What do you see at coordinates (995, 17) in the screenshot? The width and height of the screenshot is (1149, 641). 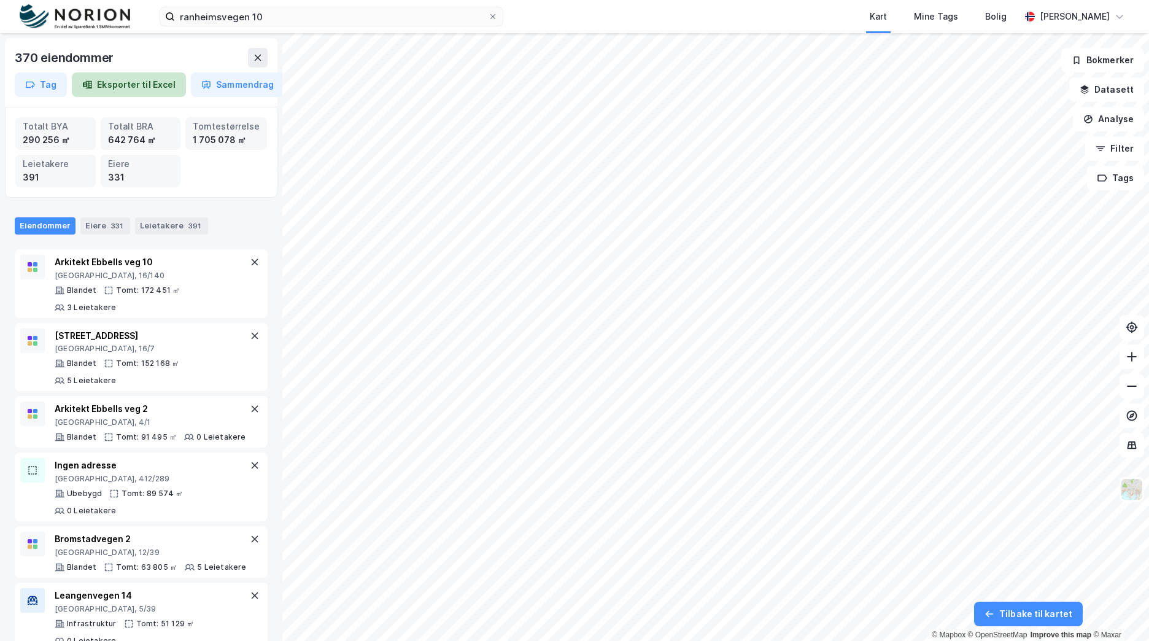 I see `div: Bolig` at bounding box center [995, 17].